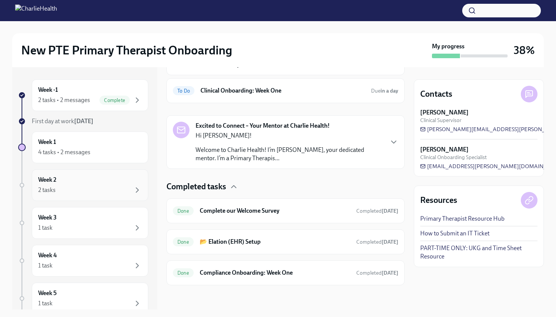 This screenshot has width=556, height=317. I want to click on h6: Week 1, so click(47, 142).